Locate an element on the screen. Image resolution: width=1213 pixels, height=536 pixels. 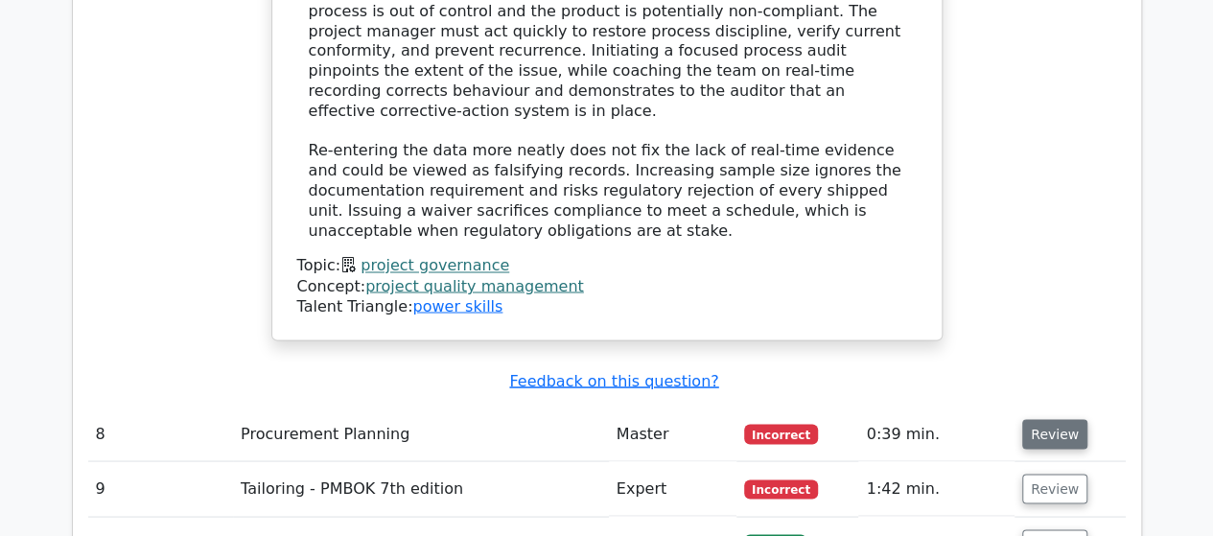
td: Tailoring - PMBOK 7th edition is located at coordinates (421, 488).